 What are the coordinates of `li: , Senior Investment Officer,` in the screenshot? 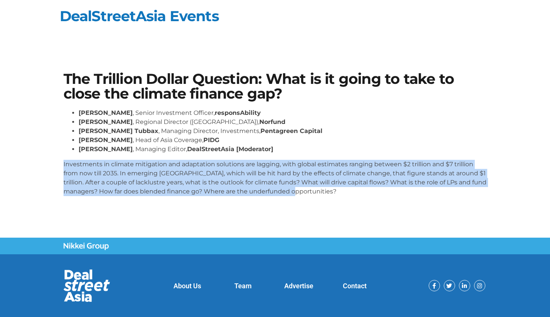 It's located at (283, 113).